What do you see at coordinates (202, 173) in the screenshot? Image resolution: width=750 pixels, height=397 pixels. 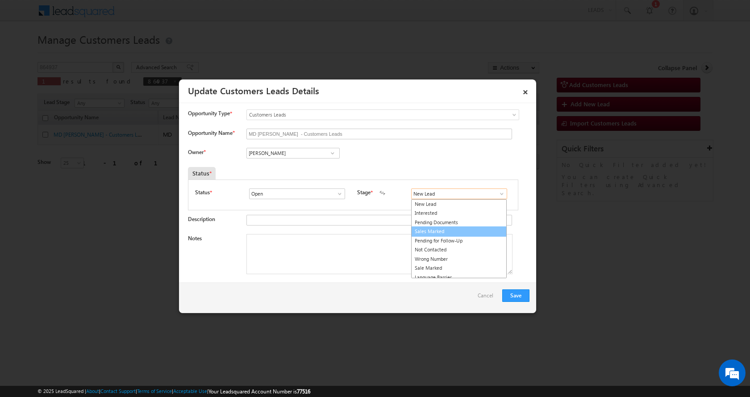 I see `div: Status` at bounding box center [202, 173].